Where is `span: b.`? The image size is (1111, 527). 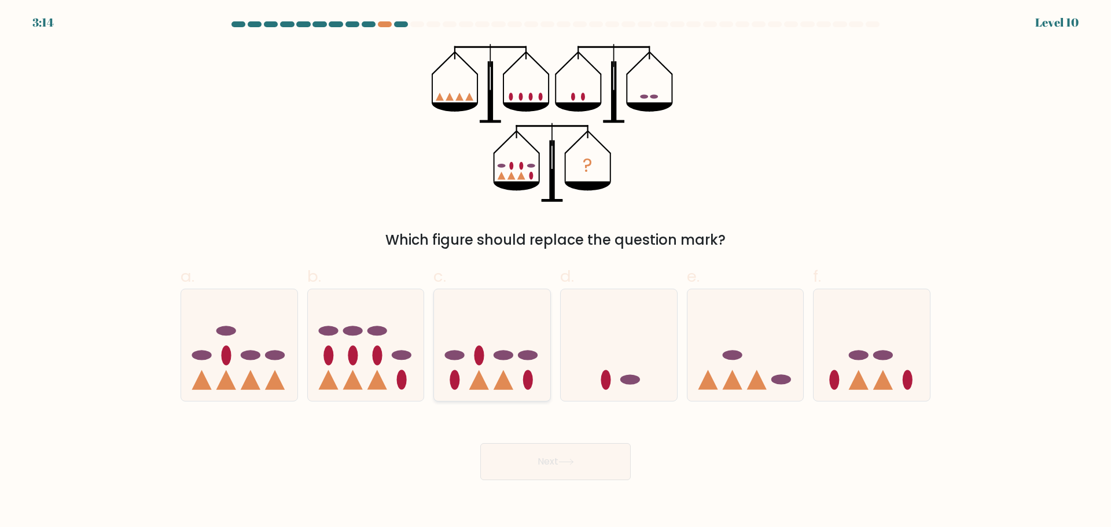 span: b. is located at coordinates (314, 276).